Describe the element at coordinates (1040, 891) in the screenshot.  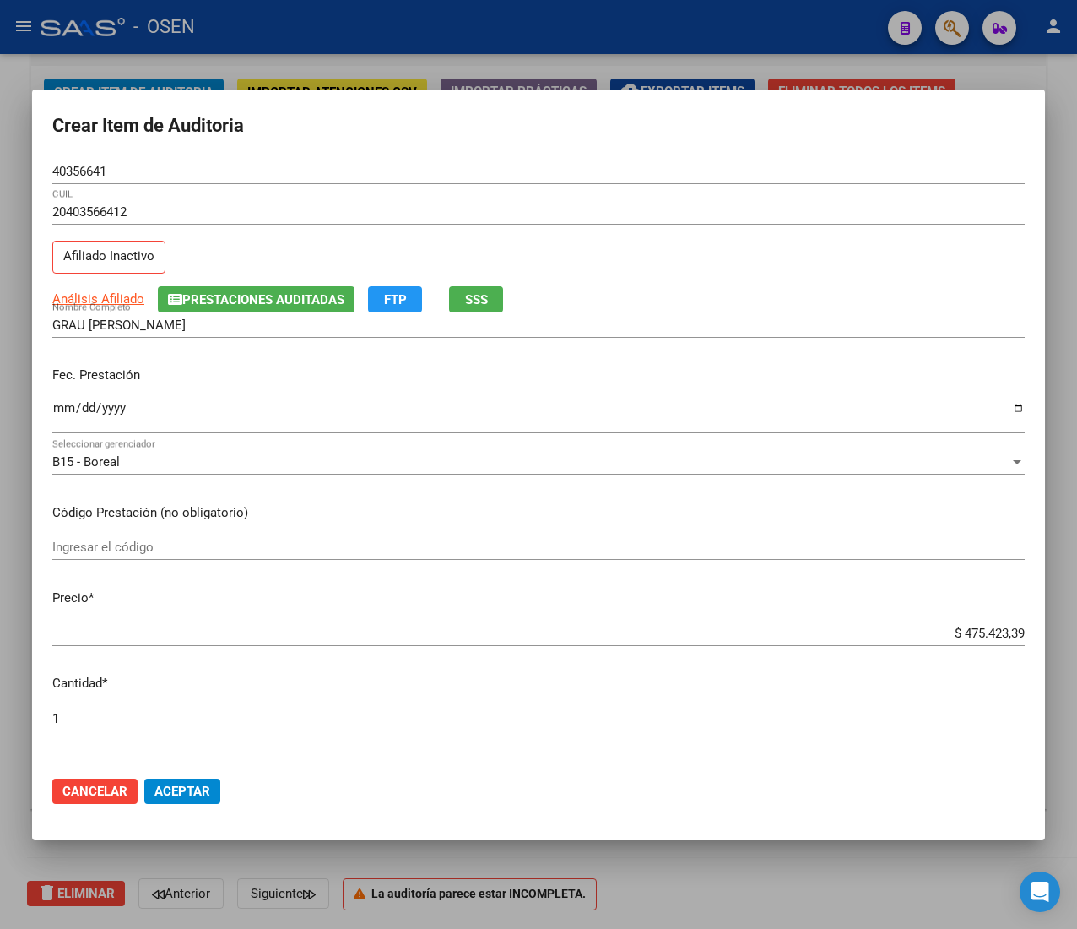
I see `div: Open Intercom Messenger` at that location.